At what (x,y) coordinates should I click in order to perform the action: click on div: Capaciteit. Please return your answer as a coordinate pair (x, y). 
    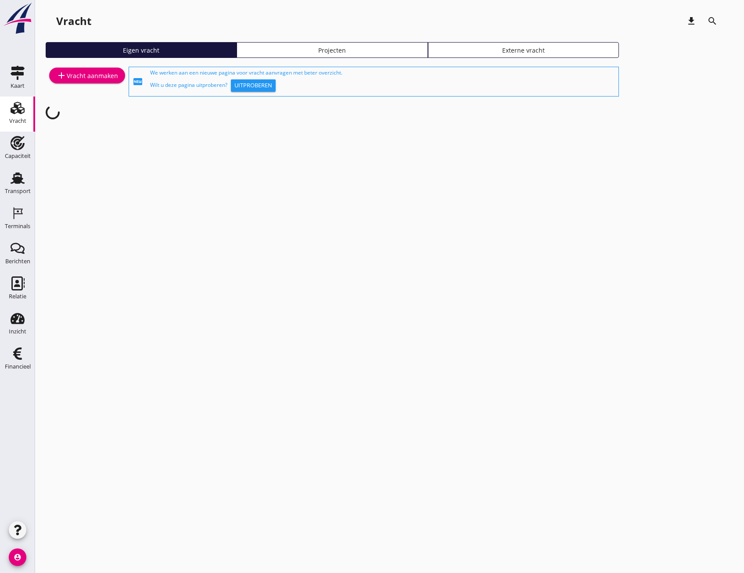
    Looking at the image, I should click on (18, 156).